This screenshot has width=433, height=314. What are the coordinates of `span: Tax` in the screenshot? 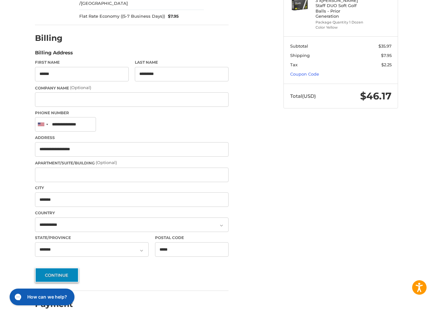 It's located at (294, 65).